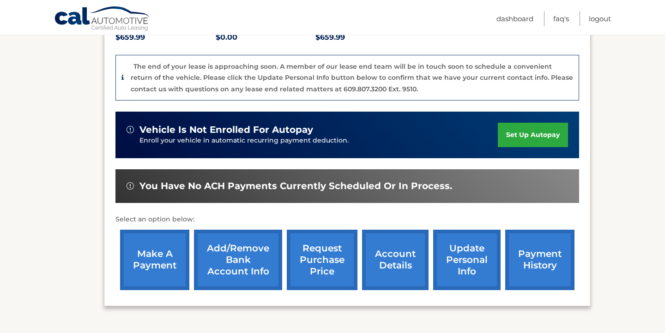  Describe the element at coordinates (265, 37) in the screenshot. I see `p: $0.00` at that location.